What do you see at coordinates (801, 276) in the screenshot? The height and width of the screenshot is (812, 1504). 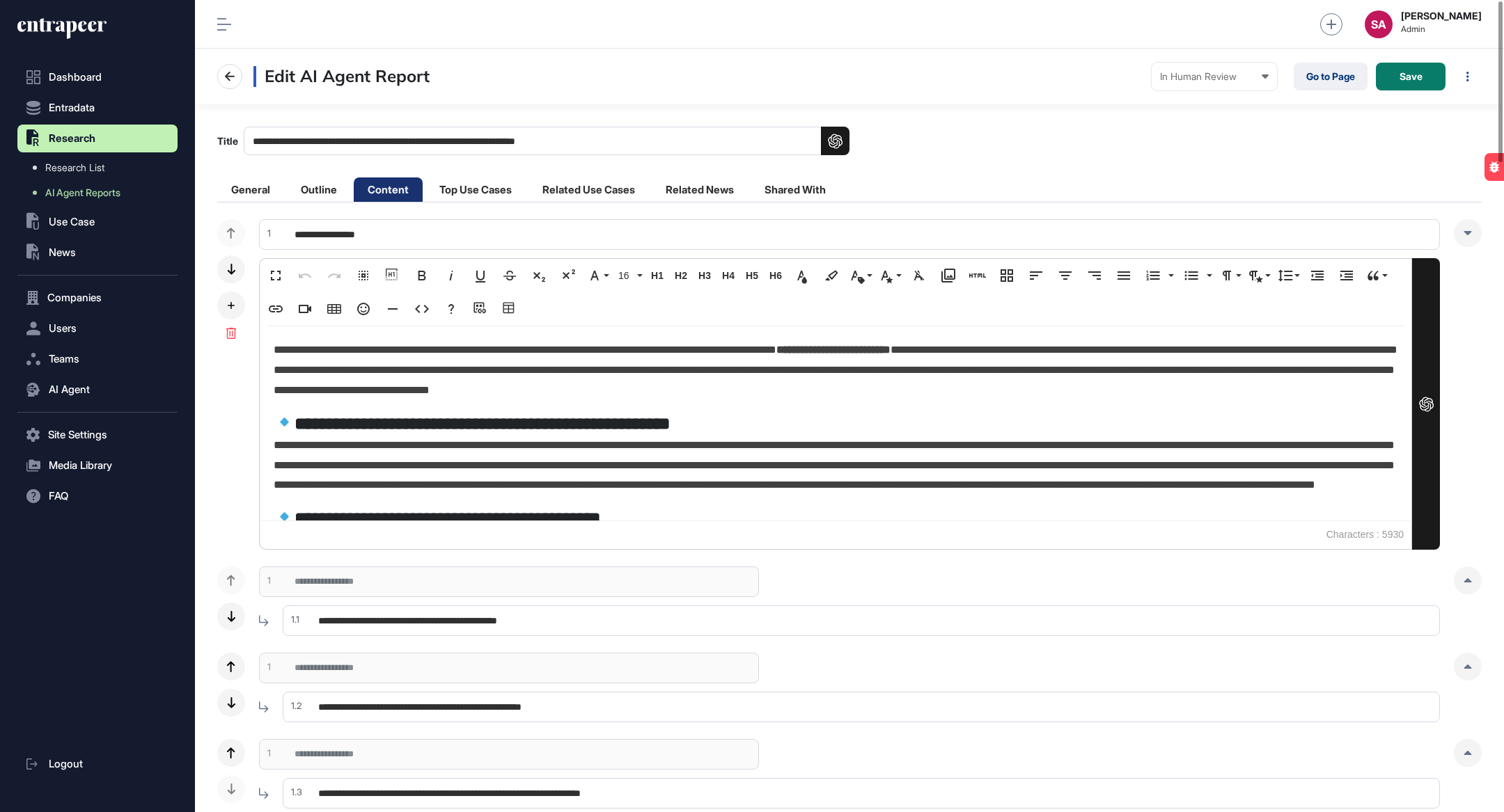 I see `button: Text Color` at bounding box center [801, 276].